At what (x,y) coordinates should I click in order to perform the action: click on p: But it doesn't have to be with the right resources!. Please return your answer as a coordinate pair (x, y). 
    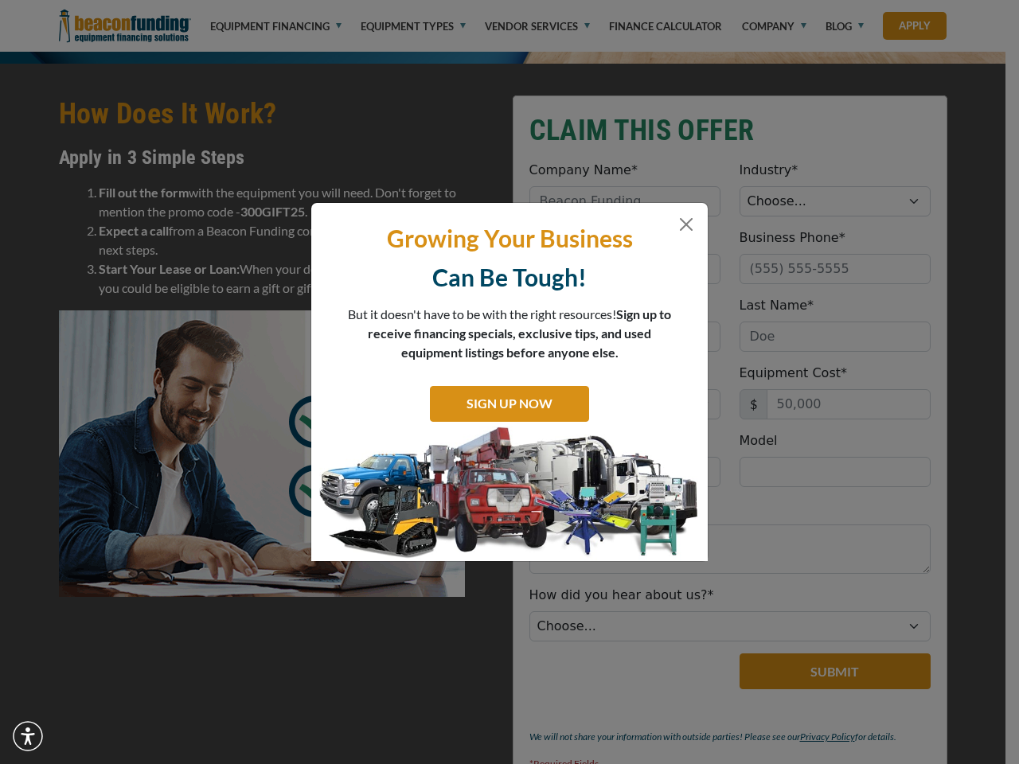
    Looking at the image, I should click on (509, 334).